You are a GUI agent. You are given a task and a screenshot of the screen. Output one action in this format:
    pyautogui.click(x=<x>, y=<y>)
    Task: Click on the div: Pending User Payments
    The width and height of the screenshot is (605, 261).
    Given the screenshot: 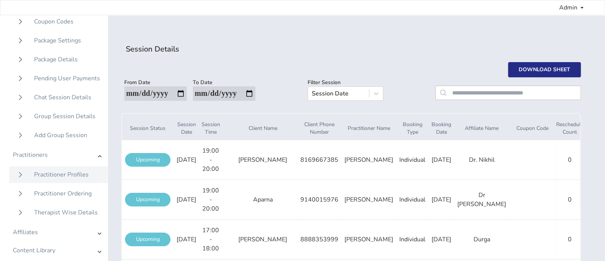 What is the action you would take?
    pyautogui.click(x=67, y=78)
    